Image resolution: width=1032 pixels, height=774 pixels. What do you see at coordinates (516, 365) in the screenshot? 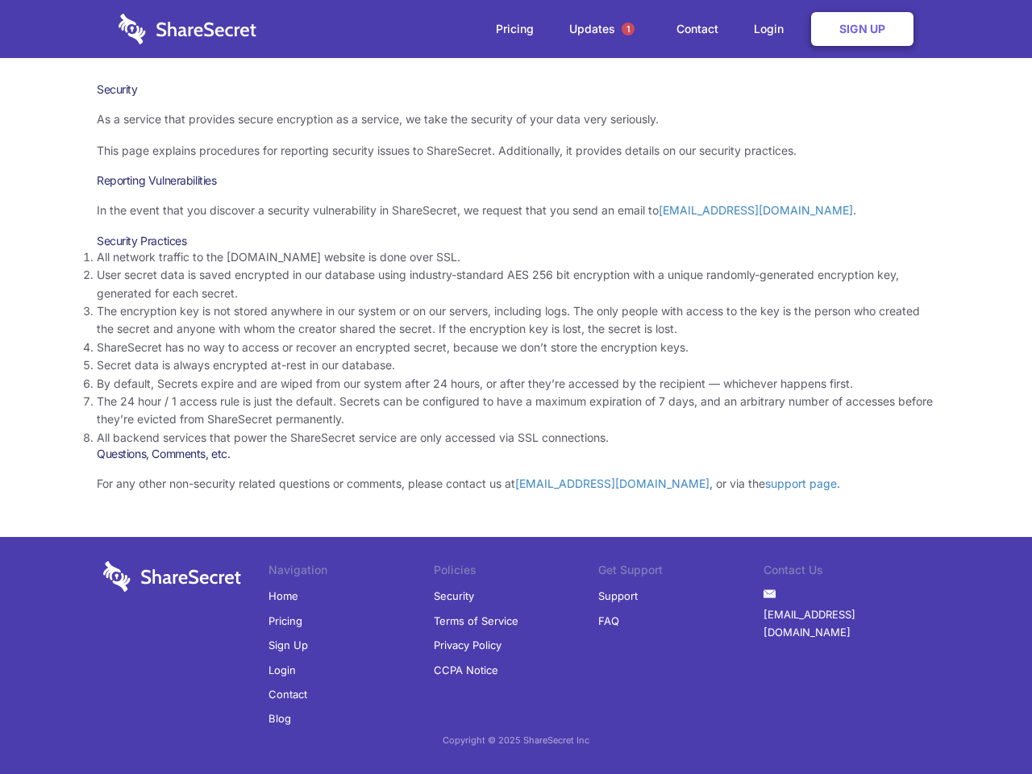
I see `li: Secret data is always encrypted at-rest in our database.` at bounding box center [516, 365].